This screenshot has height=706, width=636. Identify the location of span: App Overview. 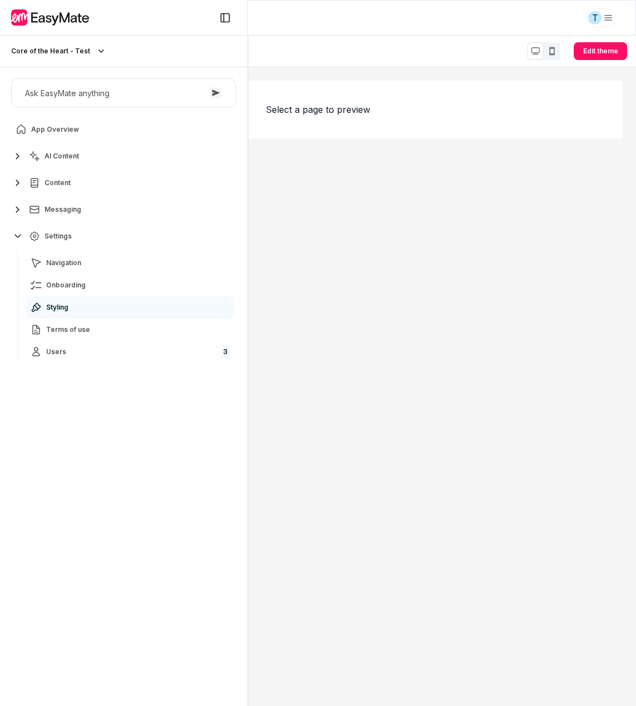
(55, 130).